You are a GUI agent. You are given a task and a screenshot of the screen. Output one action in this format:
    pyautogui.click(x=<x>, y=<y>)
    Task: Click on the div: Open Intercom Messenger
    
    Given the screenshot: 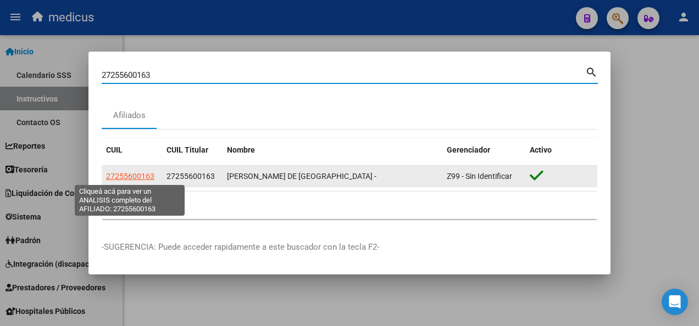 What is the action you would take?
    pyautogui.click(x=675, y=302)
    